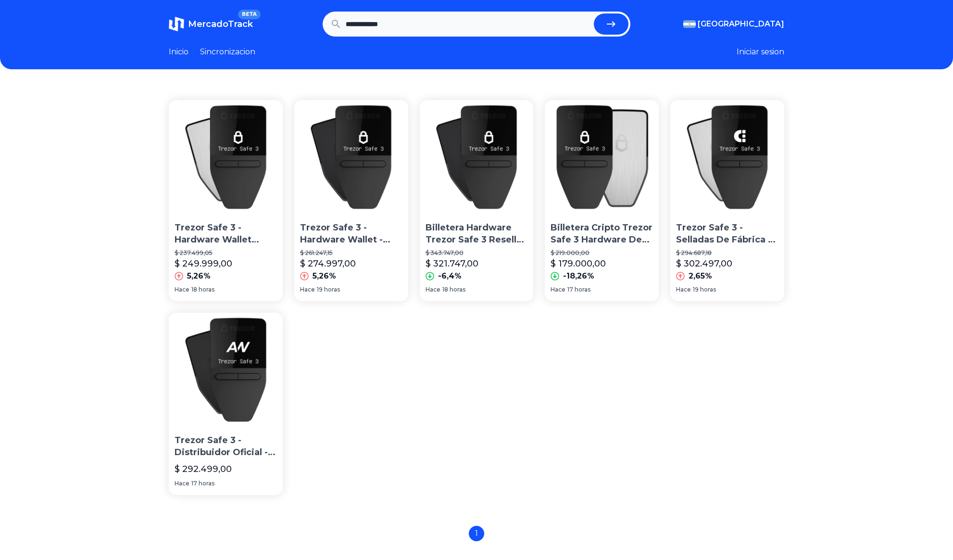 This screenshot has width=953, height=560. What do you see at coordinates (601, 234) in the screenshot?
I see `p: Billetera Cripto Trezor Safe 3 Hardware De Seguridad Silver` at bounding box center [601, 234].